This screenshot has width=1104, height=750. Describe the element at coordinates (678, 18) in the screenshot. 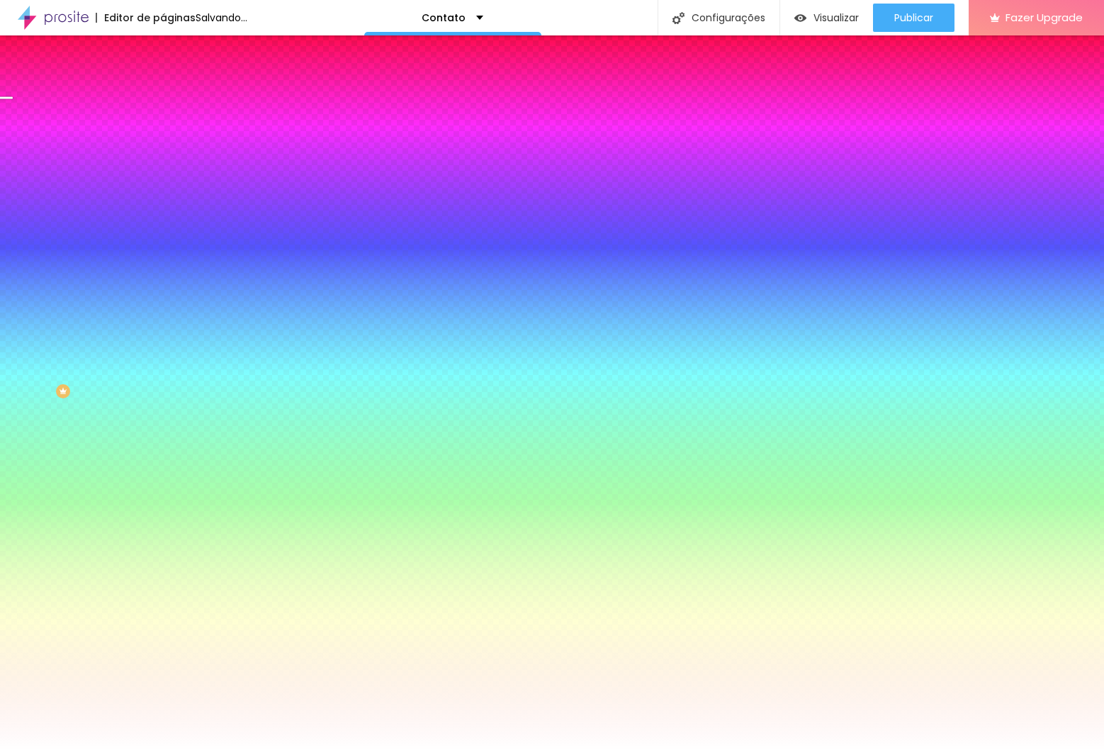

I see `img: Icone` at that location.